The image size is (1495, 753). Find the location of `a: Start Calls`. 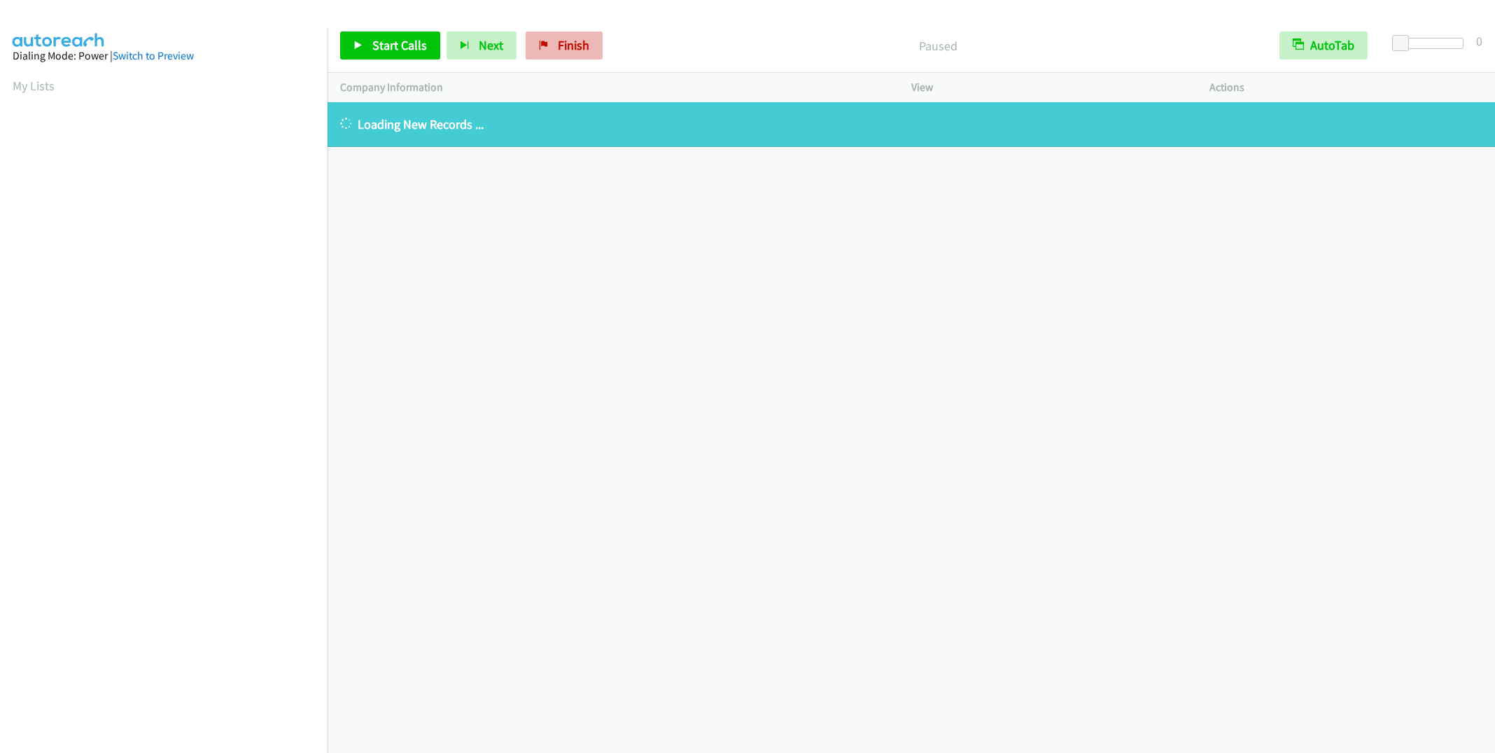

a: Start Calls is located at coordinates (390, 45).